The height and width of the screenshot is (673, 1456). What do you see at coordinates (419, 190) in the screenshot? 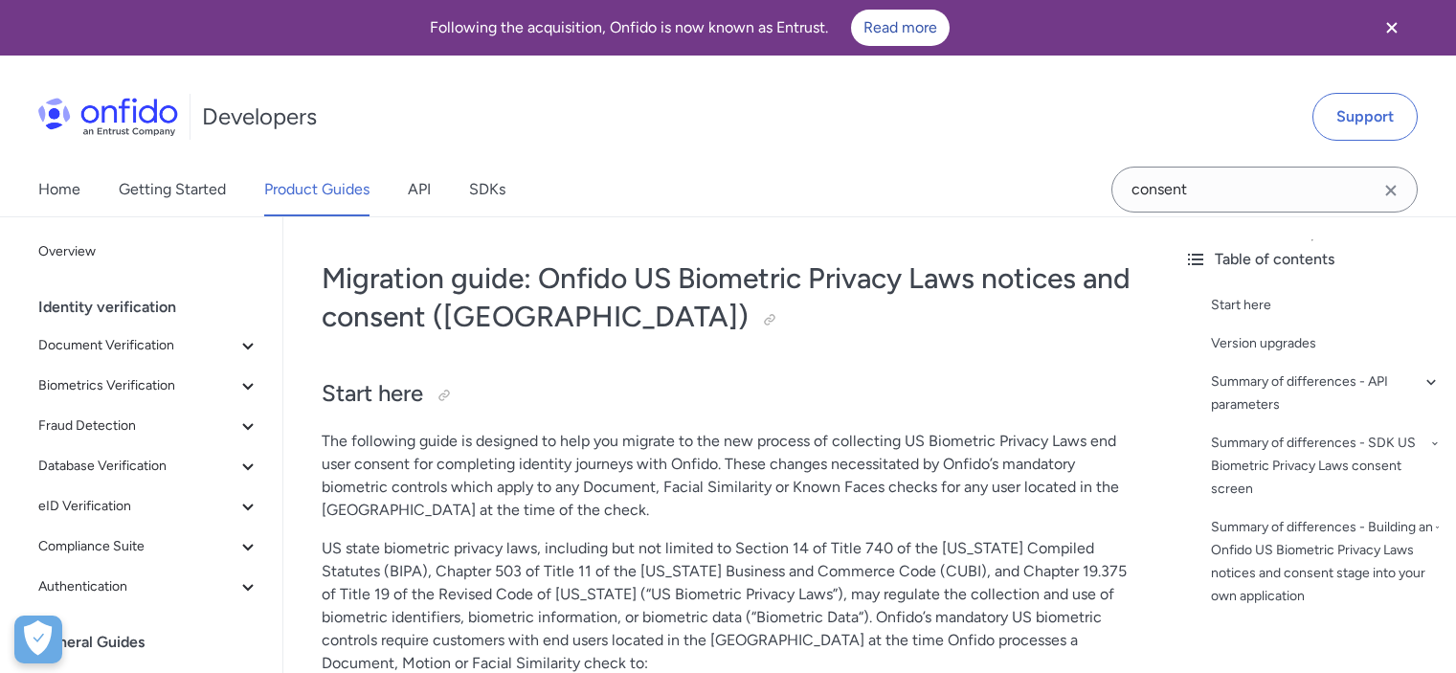
I see `a: API` at bounding box center [419, 190].